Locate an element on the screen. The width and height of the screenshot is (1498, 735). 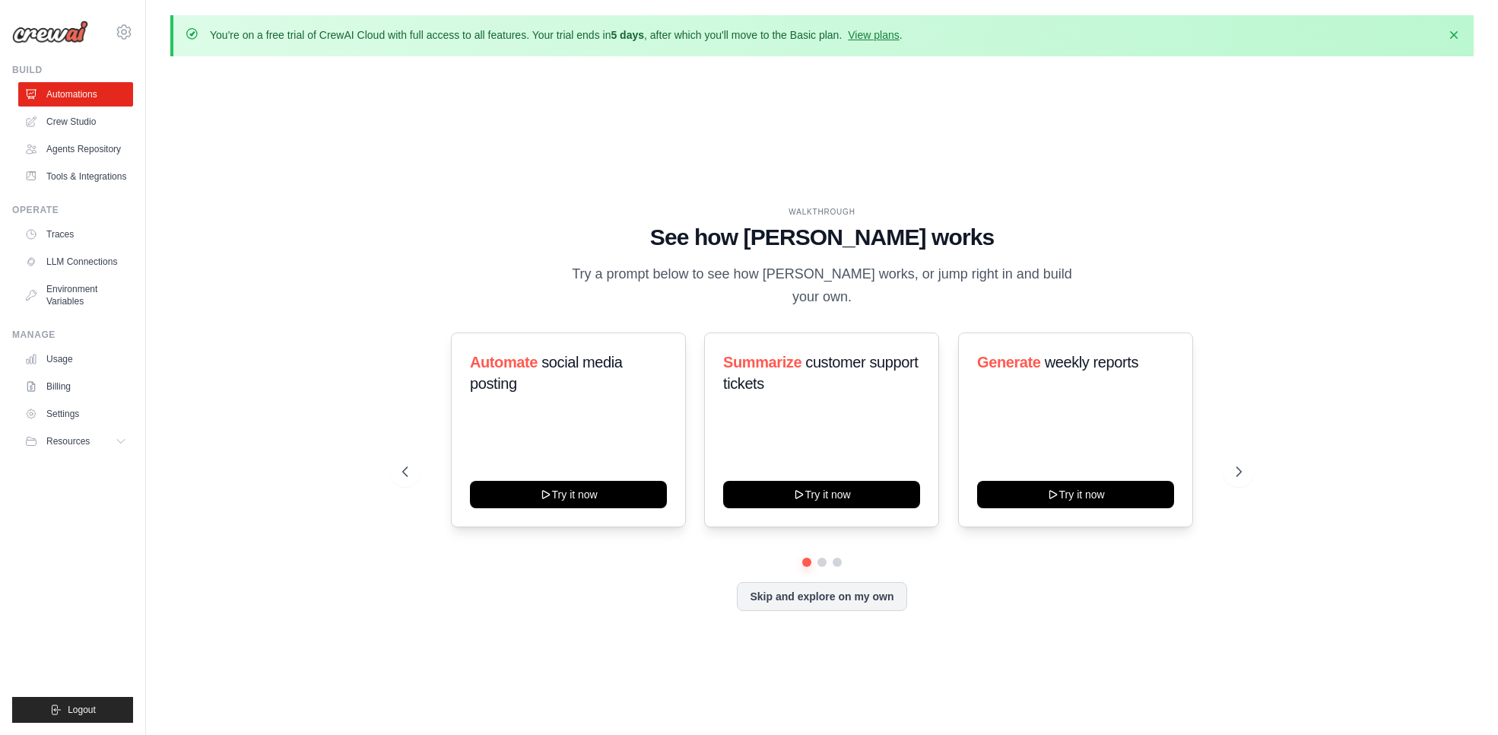
span: weekly reports is located at coordinates (1090, 362).